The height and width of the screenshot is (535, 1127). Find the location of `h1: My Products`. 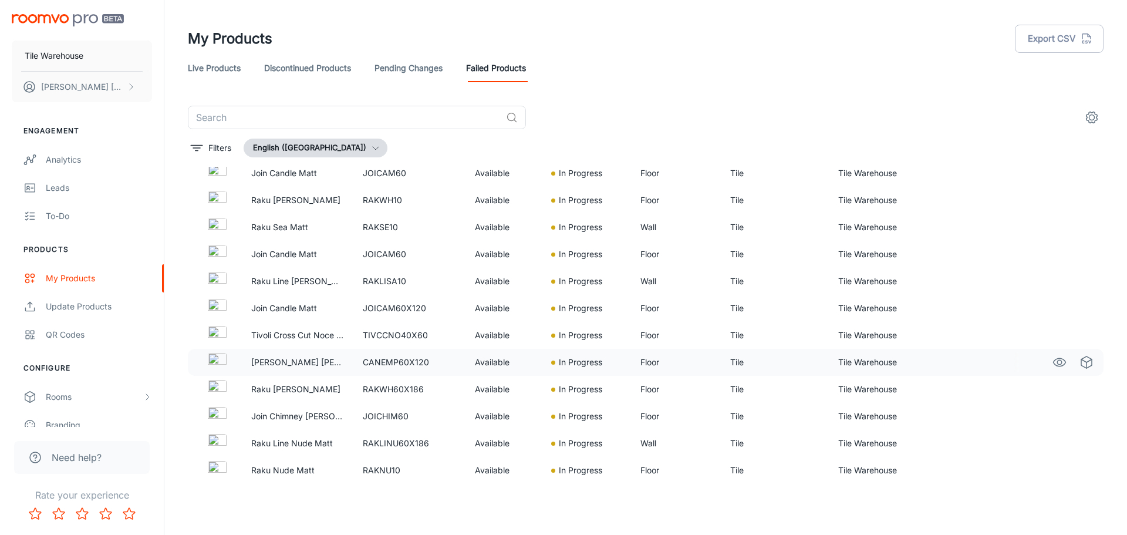

h1: My Products is located at coordinates (230, 39).